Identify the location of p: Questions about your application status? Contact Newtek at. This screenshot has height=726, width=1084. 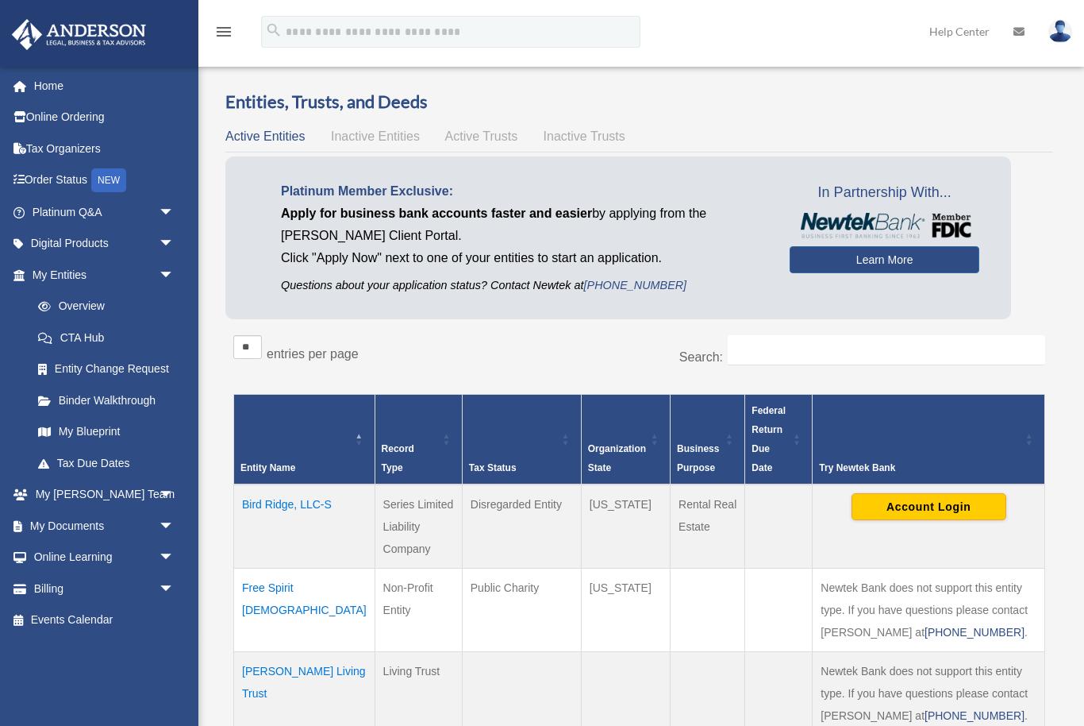
(523, 285).